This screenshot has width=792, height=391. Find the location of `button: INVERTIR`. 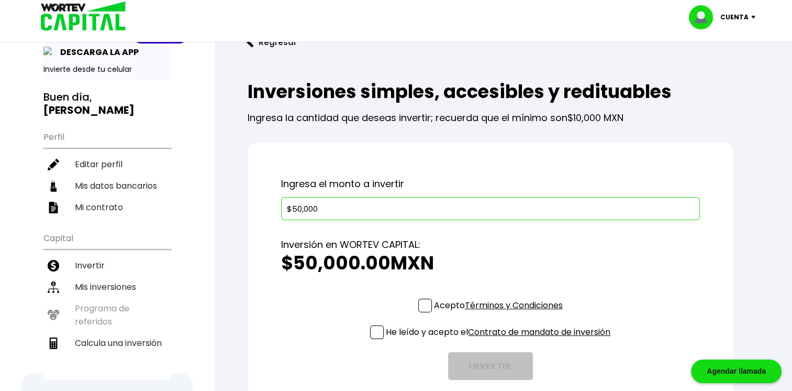

button: INVERTIR is located at coordinates (490, 365).